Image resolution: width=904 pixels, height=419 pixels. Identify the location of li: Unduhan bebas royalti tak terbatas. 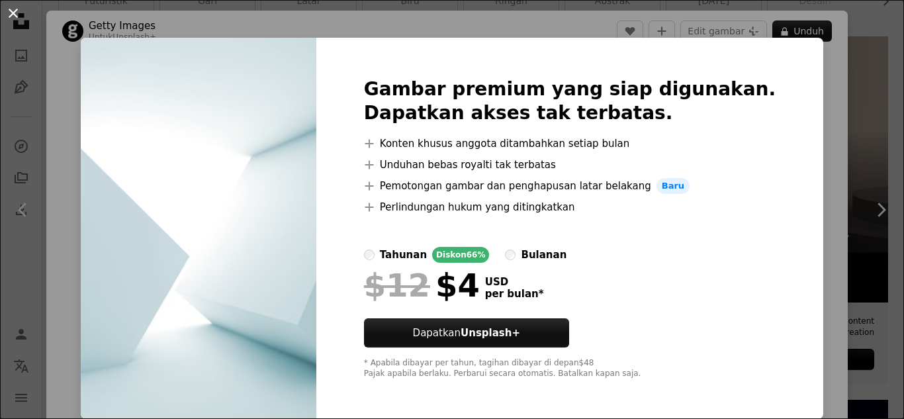
(570, 165).